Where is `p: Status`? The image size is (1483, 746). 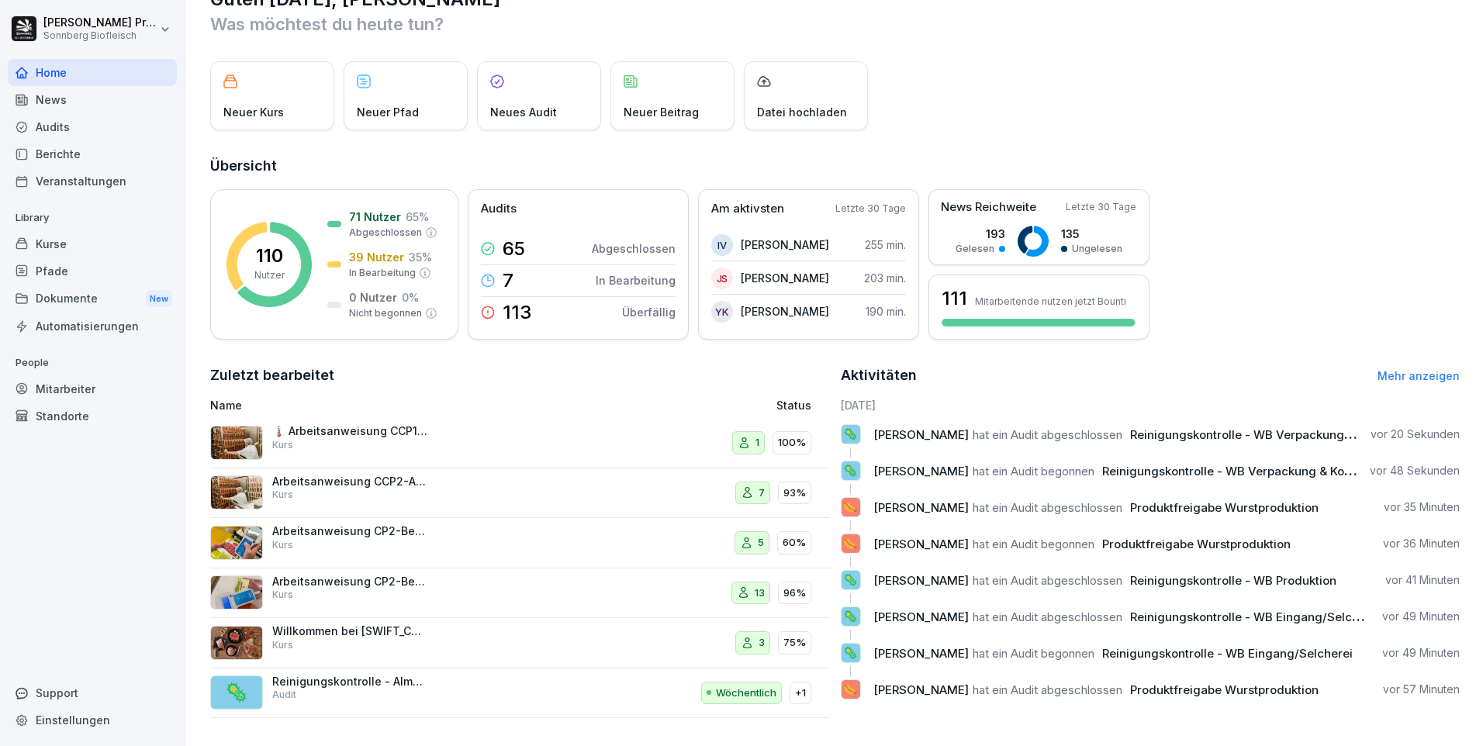
p: Status is located at coordinates (794, 405).